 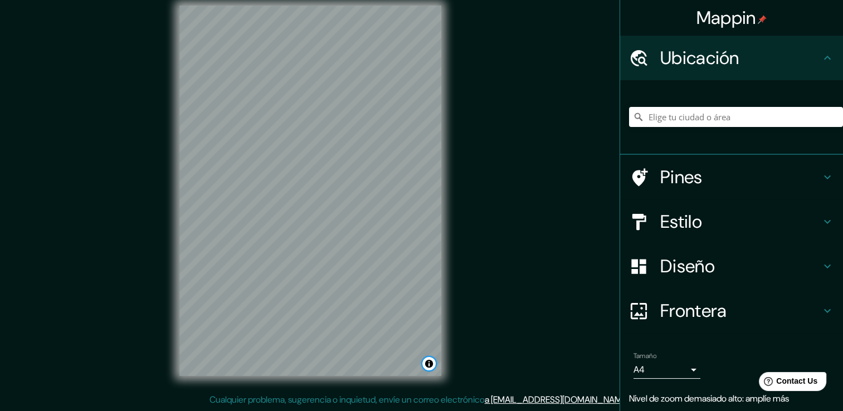 What do you see at coordinates (429, 364) in the screenshot?
I see `button: Alternar atribución` at bounding box center [429, 364].